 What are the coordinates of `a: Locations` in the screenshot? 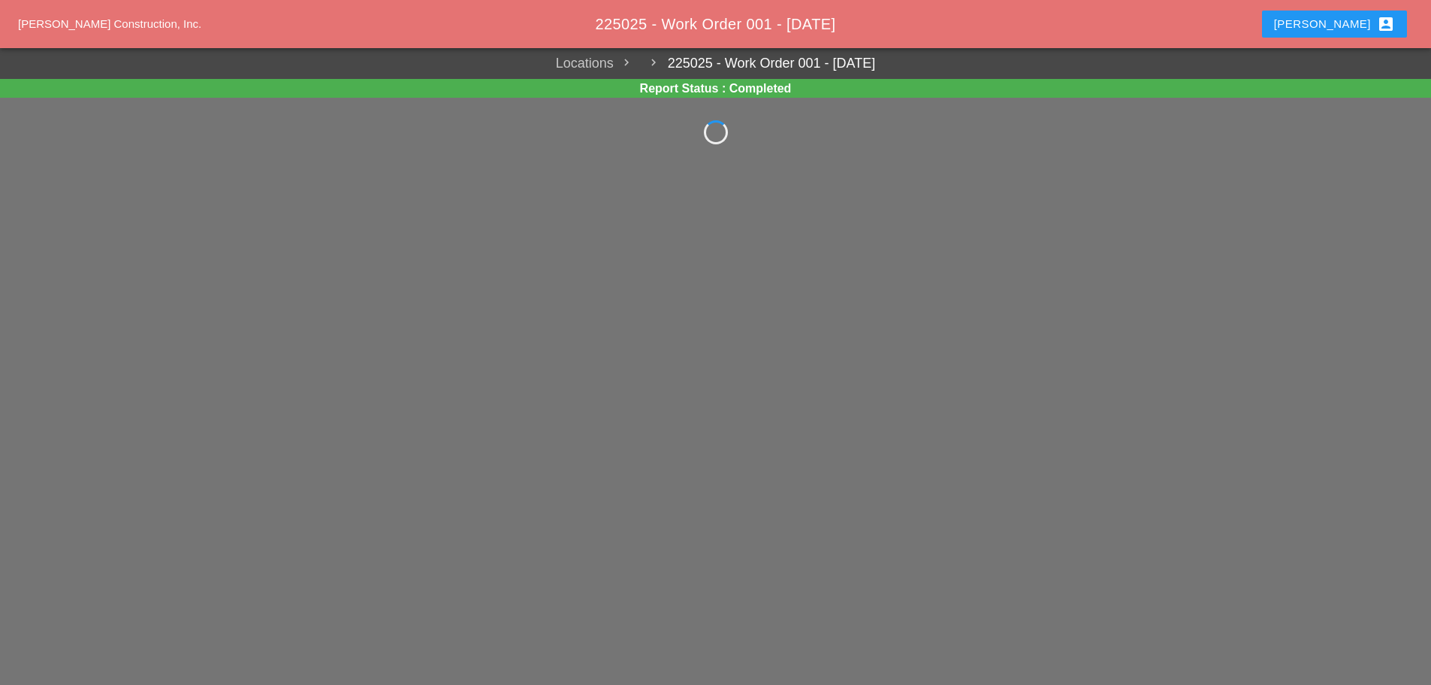 It's located at (585, 63).